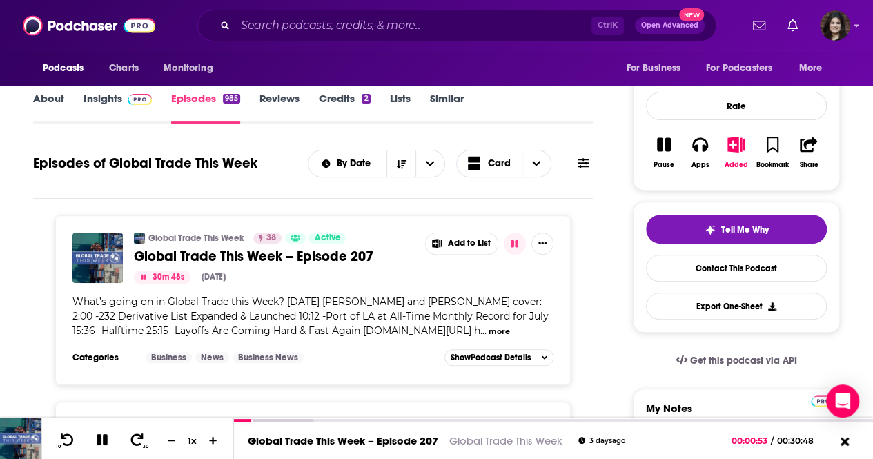  What do you see at coordinates (206, 108) in the screenshot?
I see `a: Episodes985` at bounding box center [206, 108].